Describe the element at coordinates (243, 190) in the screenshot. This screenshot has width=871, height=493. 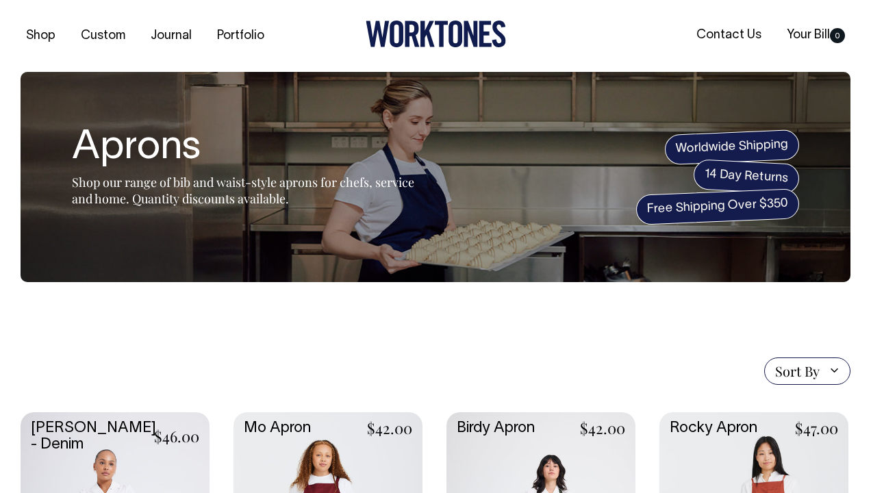
I see `span: Shop our range of bib and waist-style aprons for chefs, service and home. Quantity discounts avai...` at that location.